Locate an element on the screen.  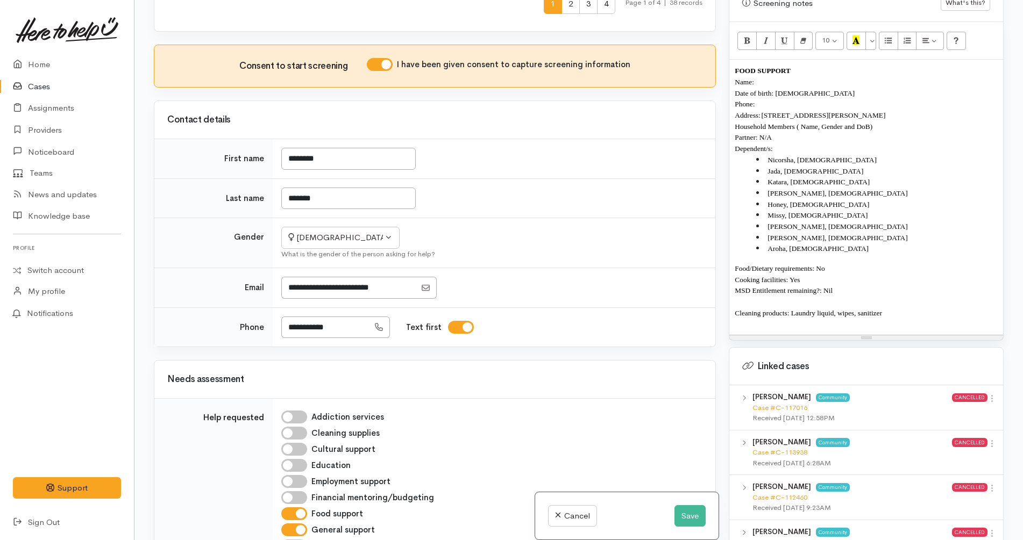
label: Gender is located at coordinates (249, 237).